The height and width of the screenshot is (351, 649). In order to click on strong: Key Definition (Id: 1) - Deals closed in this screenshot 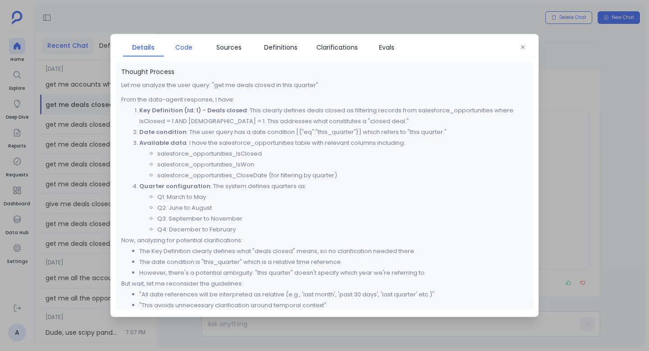, I will do `click(193, 110)`.